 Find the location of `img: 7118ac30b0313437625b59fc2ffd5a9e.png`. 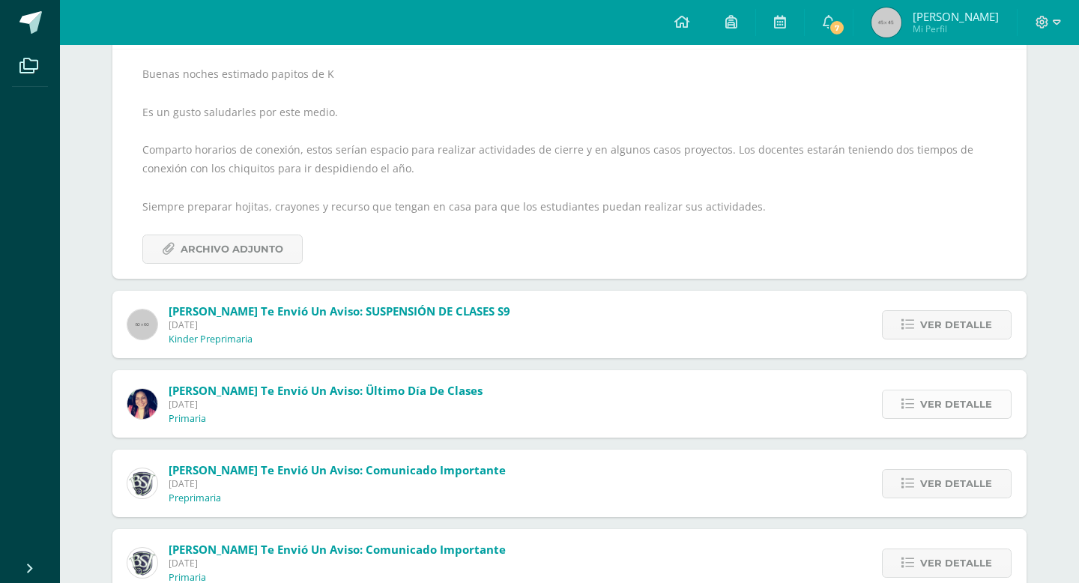

img: 7118ac30b0313437625b59fc2ffd5a9e.png is located at coordinates (142, 404).